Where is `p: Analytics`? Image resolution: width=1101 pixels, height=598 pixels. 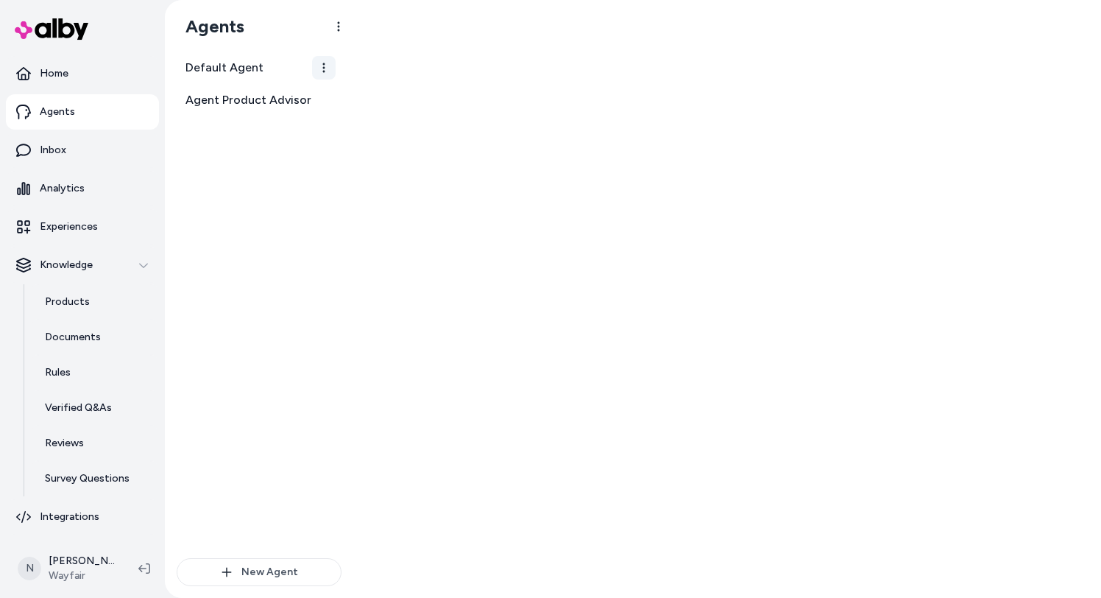
p: Analytics is located at coordinates (62, 188).